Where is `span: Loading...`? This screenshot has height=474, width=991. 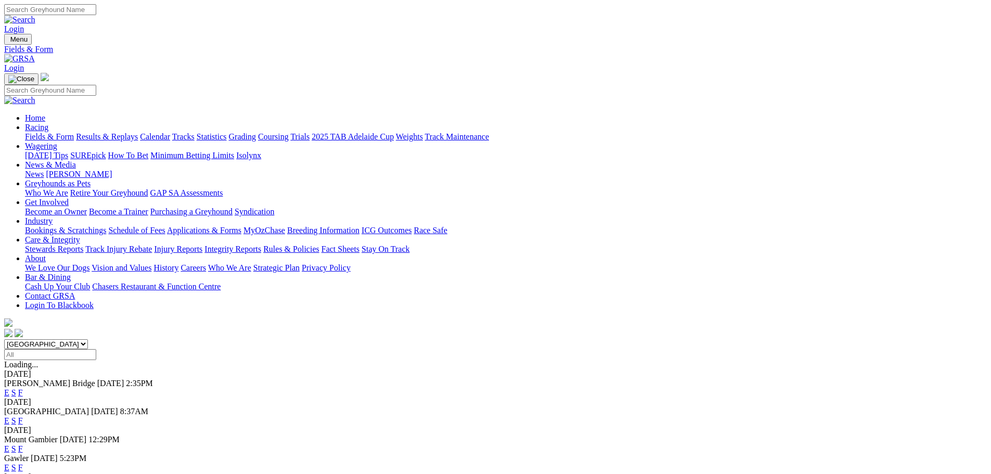 span: Loading... is located at coordinates (21, 364).